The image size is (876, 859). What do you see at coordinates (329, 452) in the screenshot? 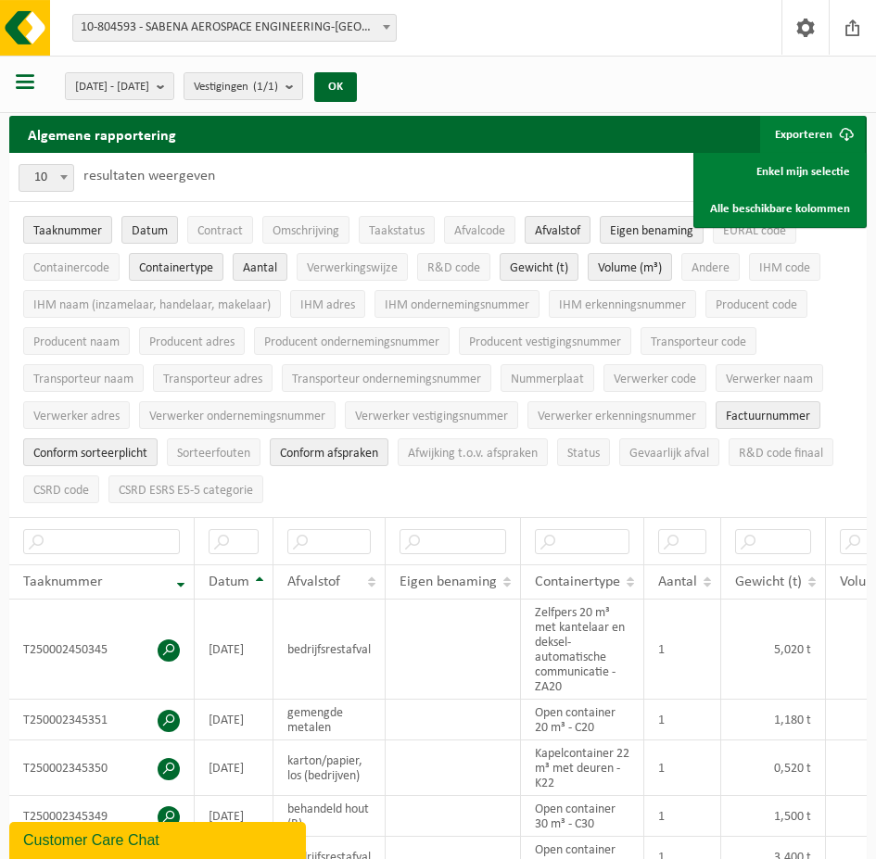
I see `button: Conform afspraken : Activate to sort` at bounding box center [329, 452].